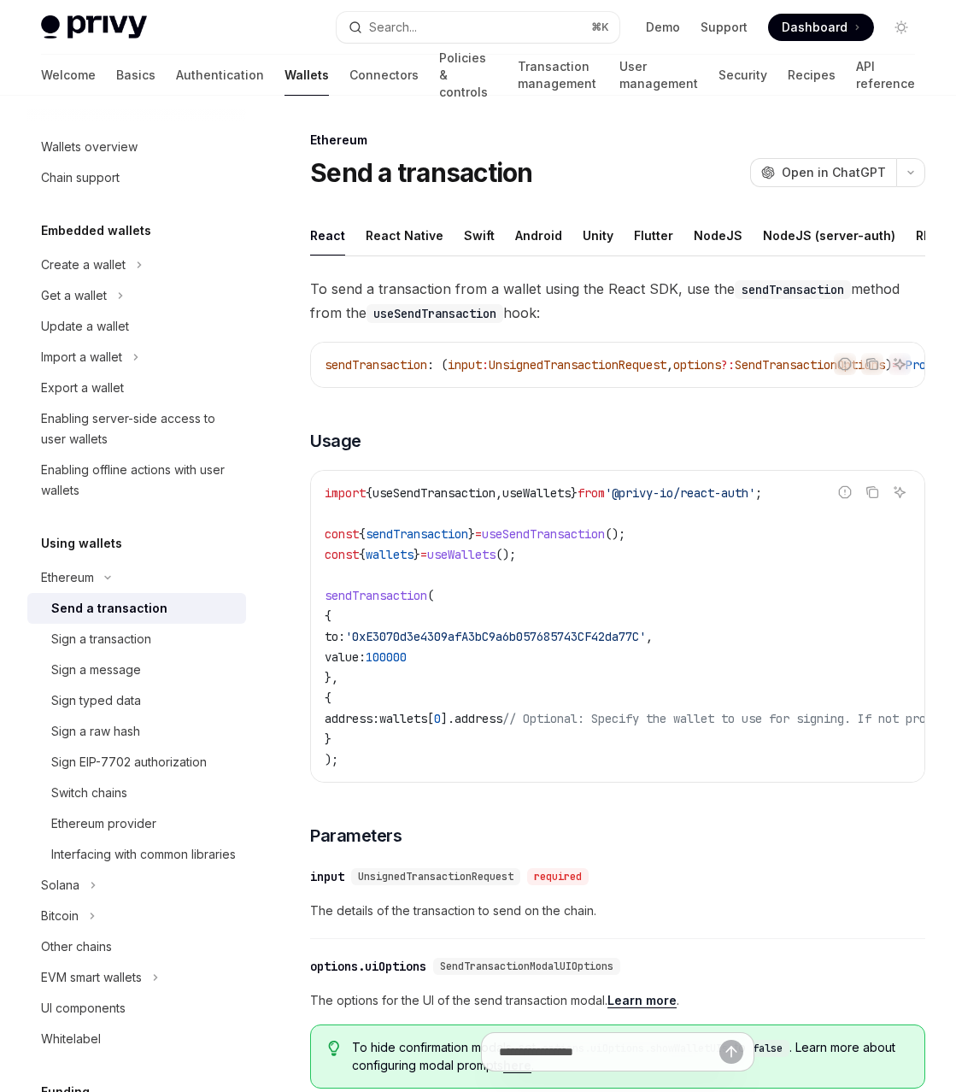  What do you see at coordinates (435, 314) in the screenshot?
I see `code: useSendTransaction` at bounding box center [435, 314].